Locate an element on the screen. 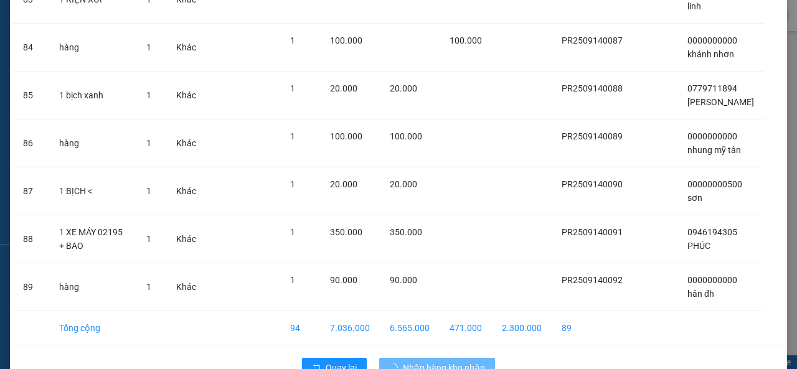 The height and width of the screenshot is (369, 797). td: 86 is located at coordinates (31, 143).